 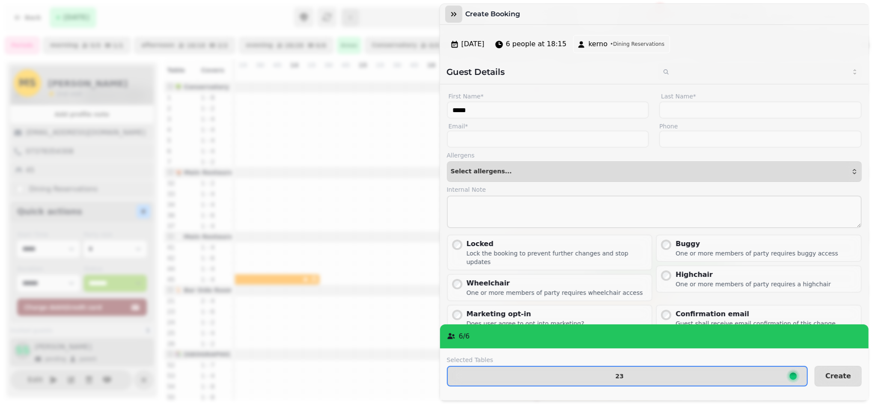 I want to click on div: One or more members of party requires wheelchair access, so click(x=555, y=293).